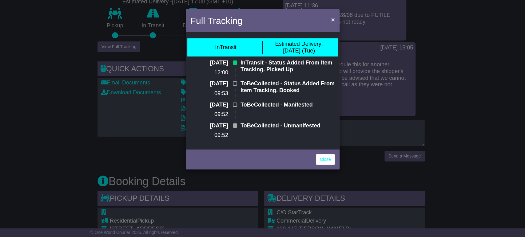 Image resolution: width=525 pixels, height=237 pixels. Describe the element at coordinates (209, 73) in the screenshot. I see `p: 12:00` at that location.